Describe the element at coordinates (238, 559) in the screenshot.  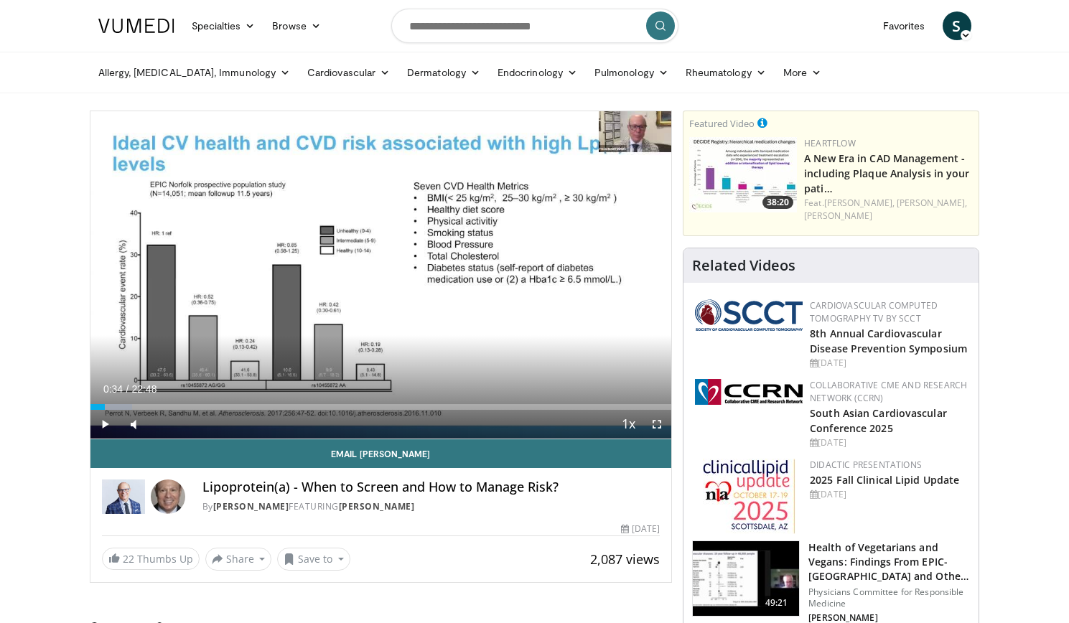
I see `button: Share` at that location.